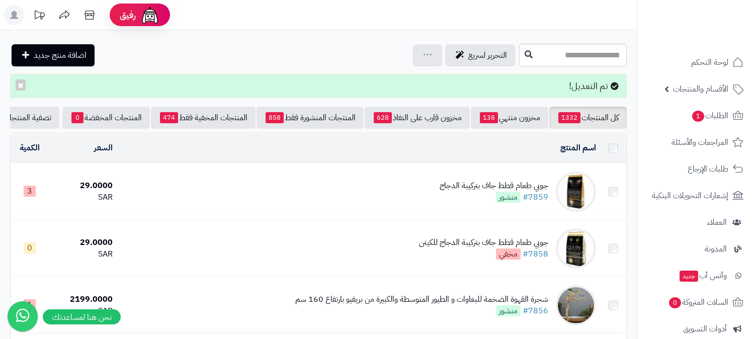  What do you see at coordinates (689, 276) in the screenshot?
I see `span: جديد` at bounding box center [689, 276].